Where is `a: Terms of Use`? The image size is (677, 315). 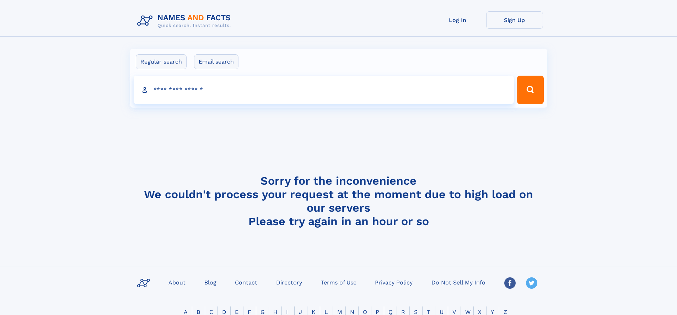 a: Terms of Use is located at coordinates (339, 282).